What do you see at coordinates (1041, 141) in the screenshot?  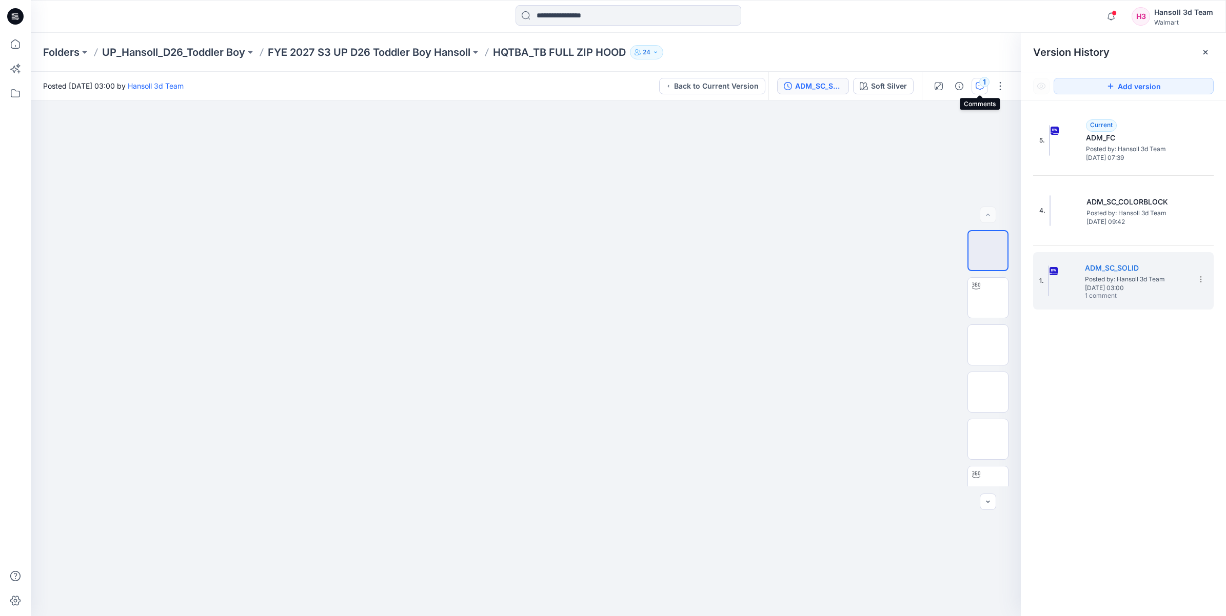 I see `span: 5.` at bounding box center [1041, 141].